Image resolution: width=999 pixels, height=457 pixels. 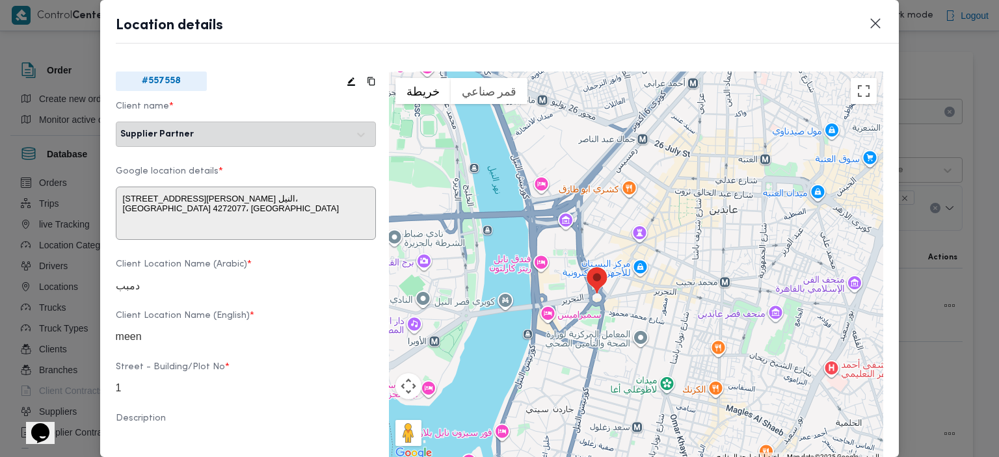 What do you see at coordinates (875, 23) in the screenshot?
I see `button: Closes this modal window` at bounding box center [875, 23].